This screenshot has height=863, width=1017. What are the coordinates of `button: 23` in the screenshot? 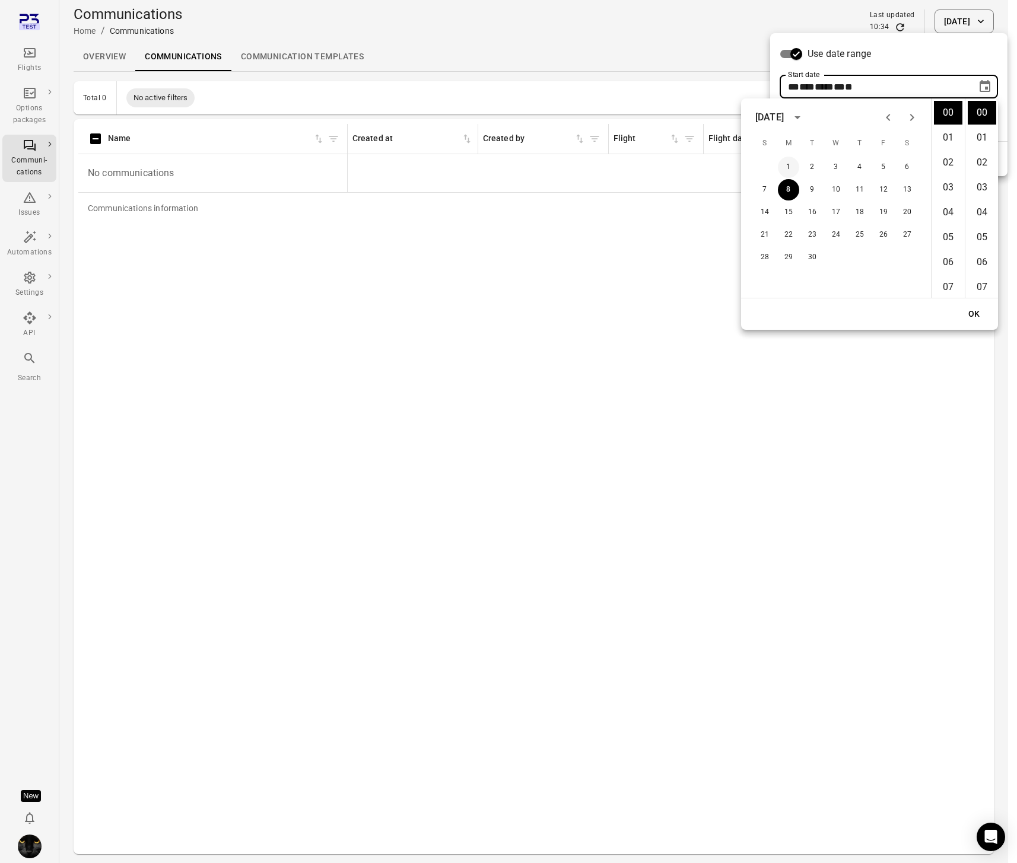 It's located at (812, 235).